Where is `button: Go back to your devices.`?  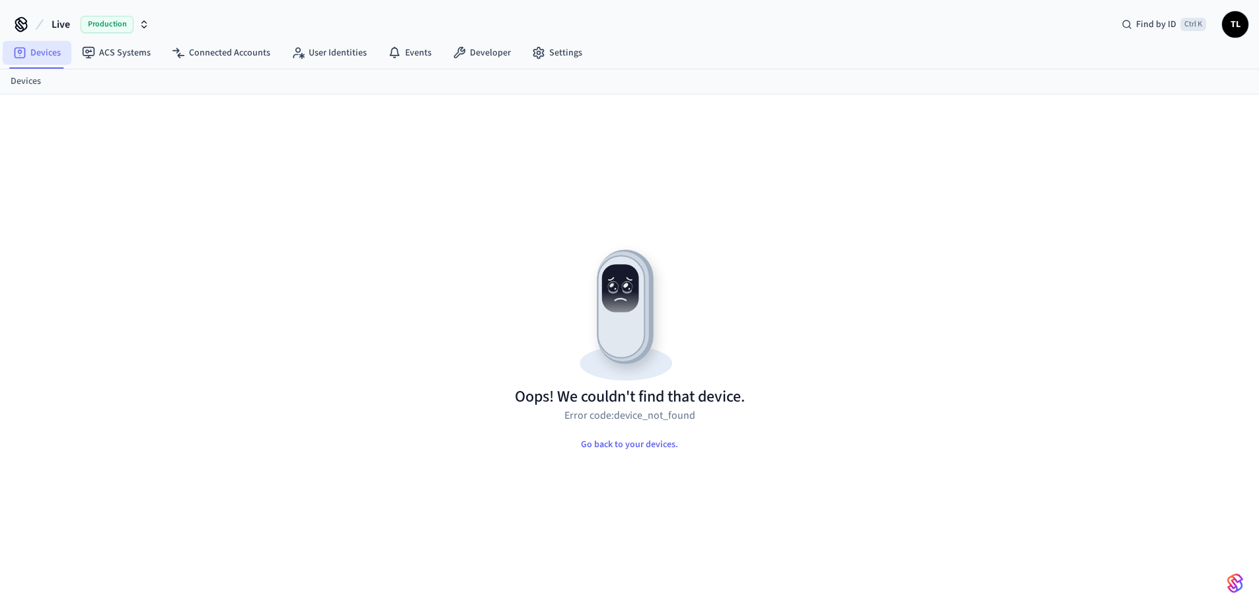
button: Go back to your devices. is located at coordinates (629, 445).